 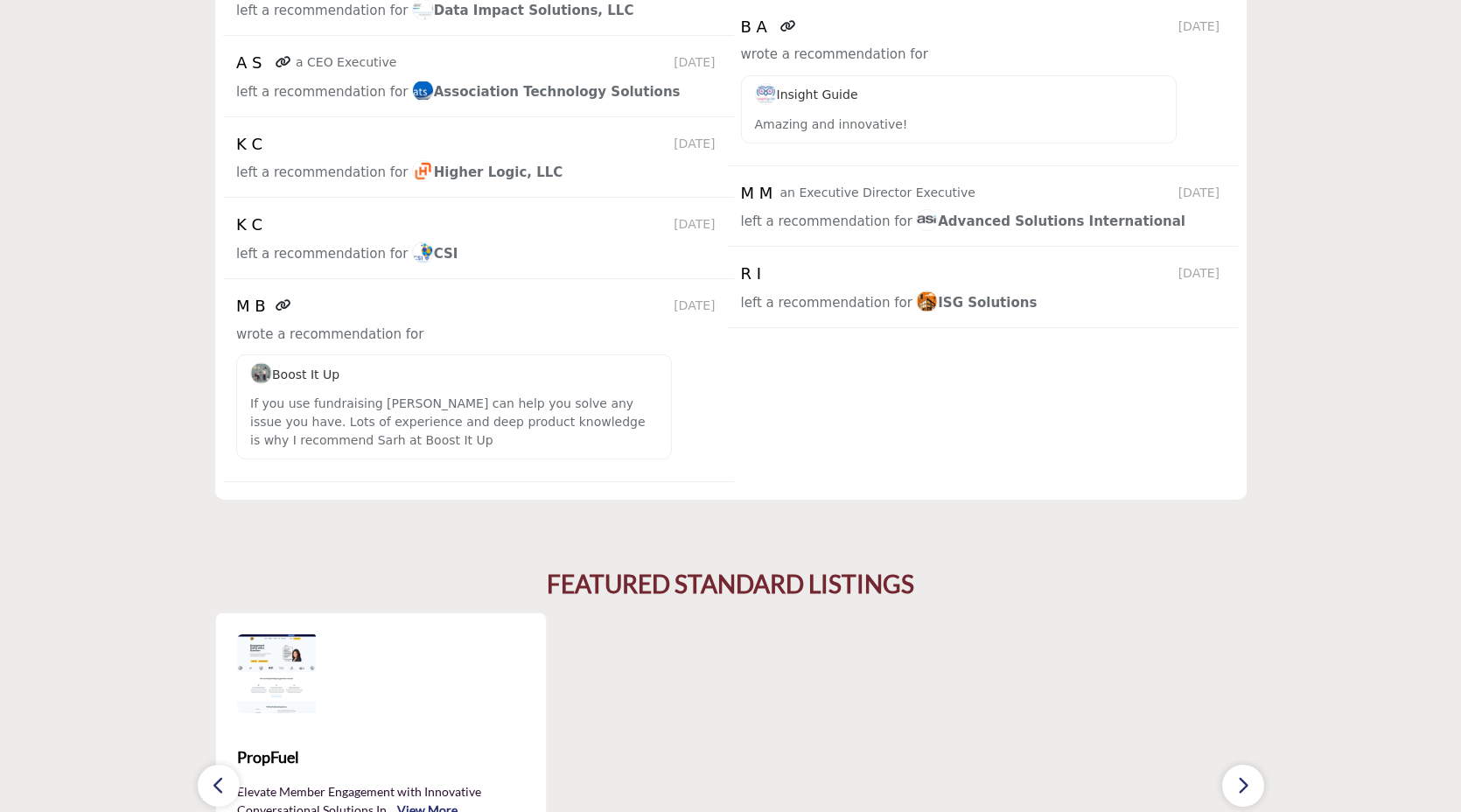 What do you see at coordinates (759, 198) in the screenshot?
I see `h5: M M` at bounding box center [759, 198].